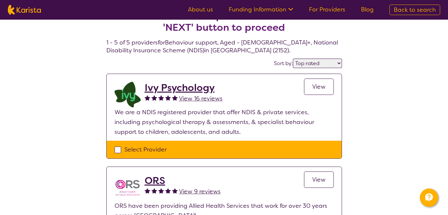 This screenshot has height=215, width=448. Describe the element at coordinates (429, 198) in the screenshot. I see `button: Channel Menu` at that location.